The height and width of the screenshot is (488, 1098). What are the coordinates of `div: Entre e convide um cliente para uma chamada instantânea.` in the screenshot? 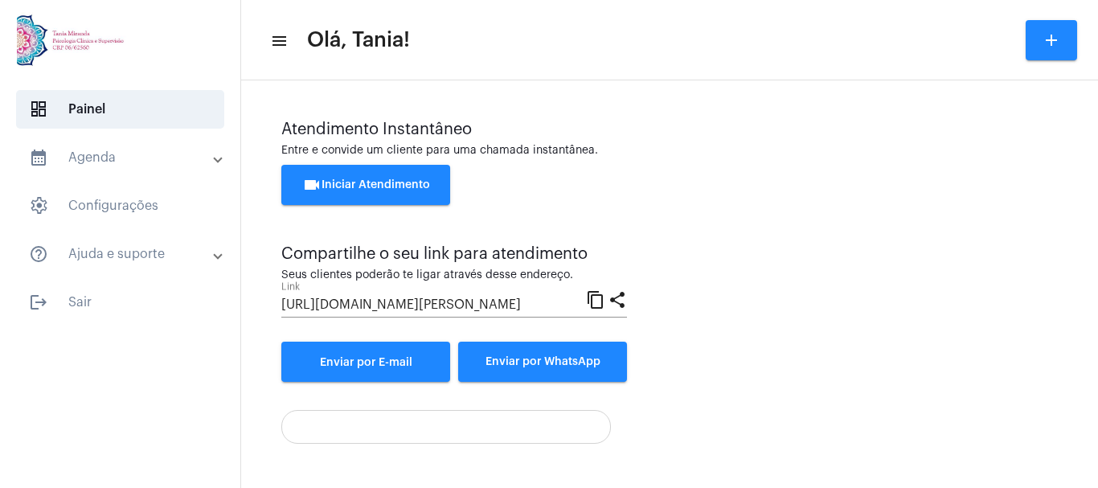 It's located at (670, 150).